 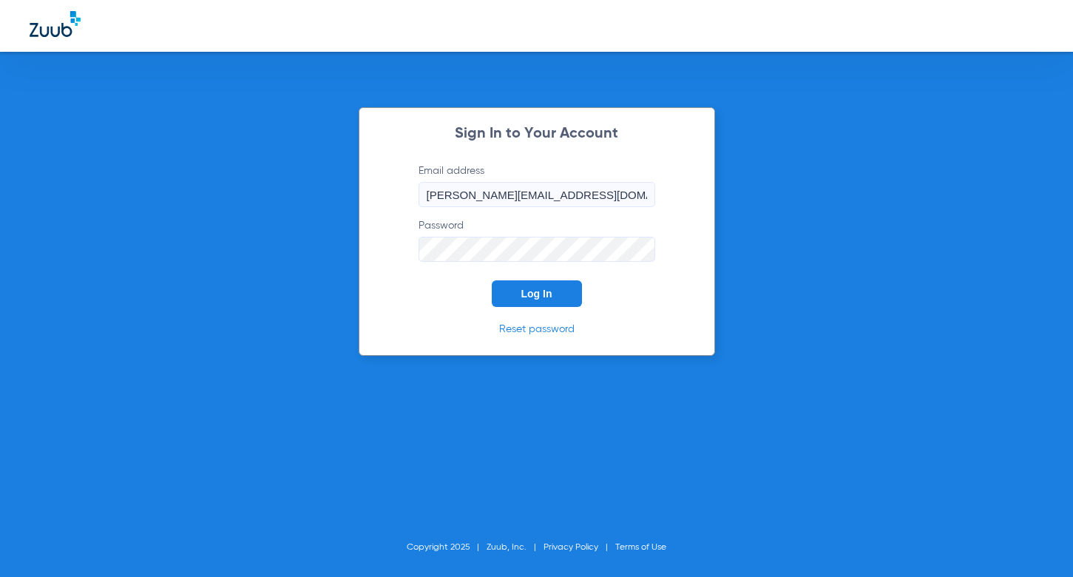 I want to click on label: Password, so click(x=537, y=240).